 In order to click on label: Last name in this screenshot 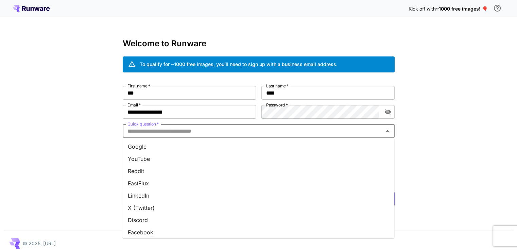, I will do `click(278, 86)`.